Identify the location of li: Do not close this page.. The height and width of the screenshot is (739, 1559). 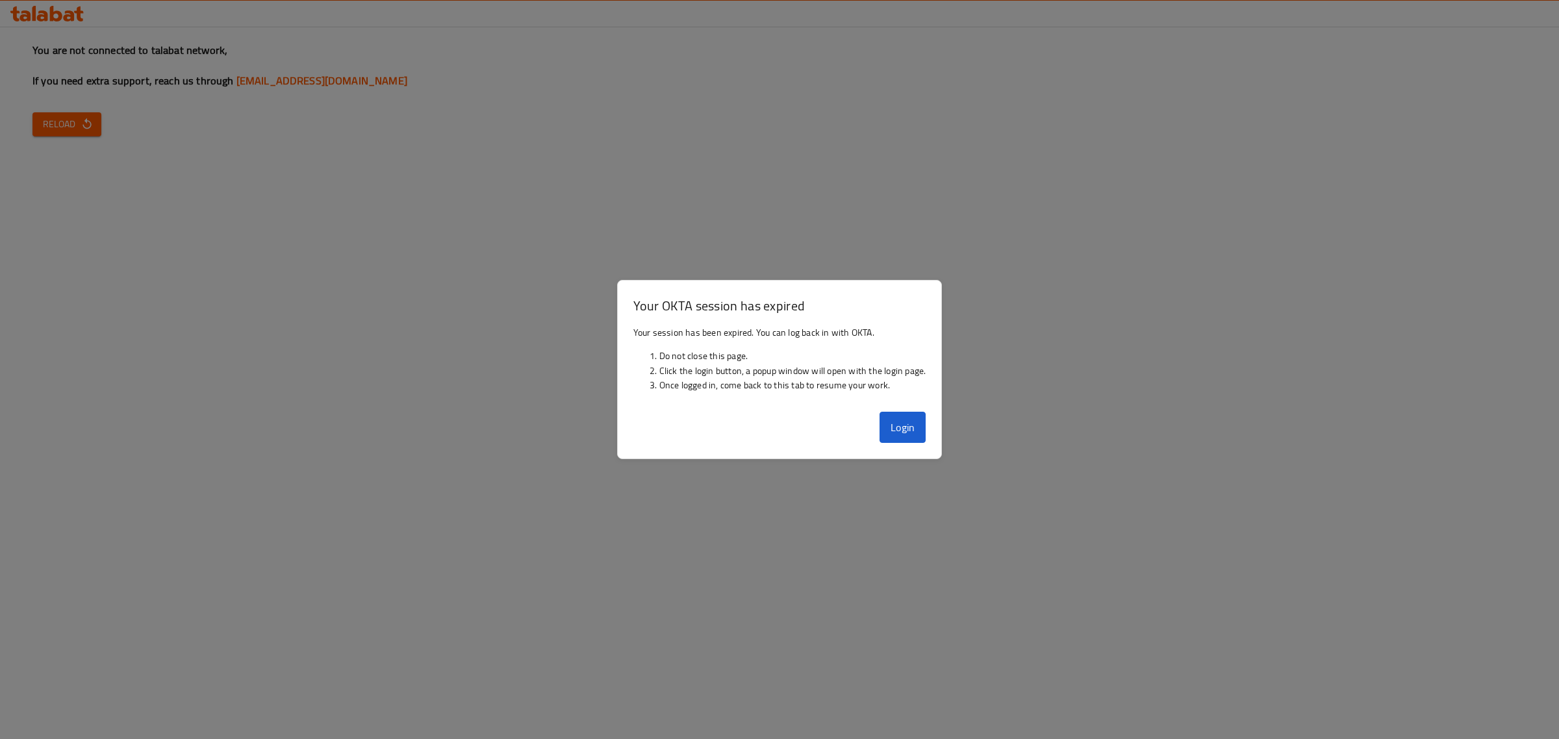
(792, 356).